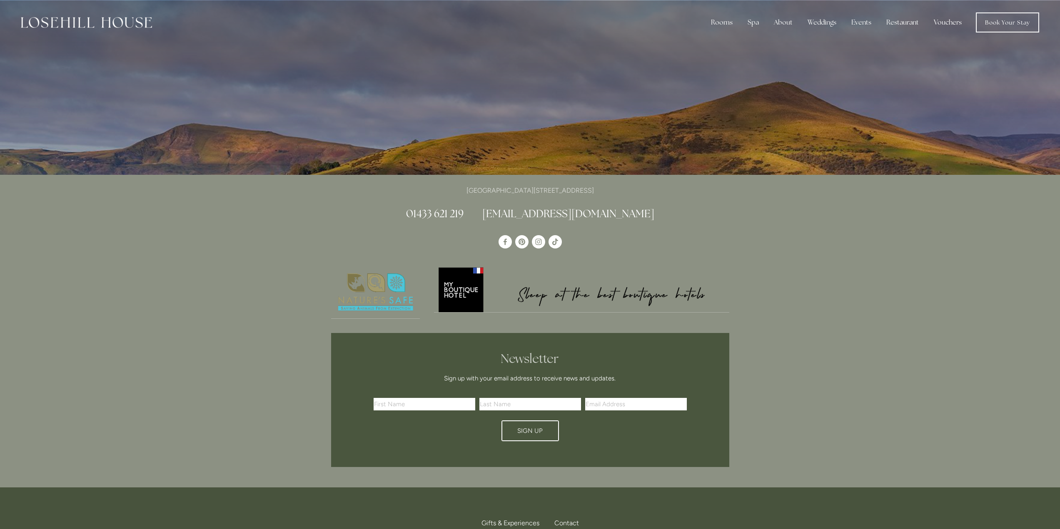 The height and width of the screenshot is (529, 1060). I want to click on input: Email Address, so click(636, 405).